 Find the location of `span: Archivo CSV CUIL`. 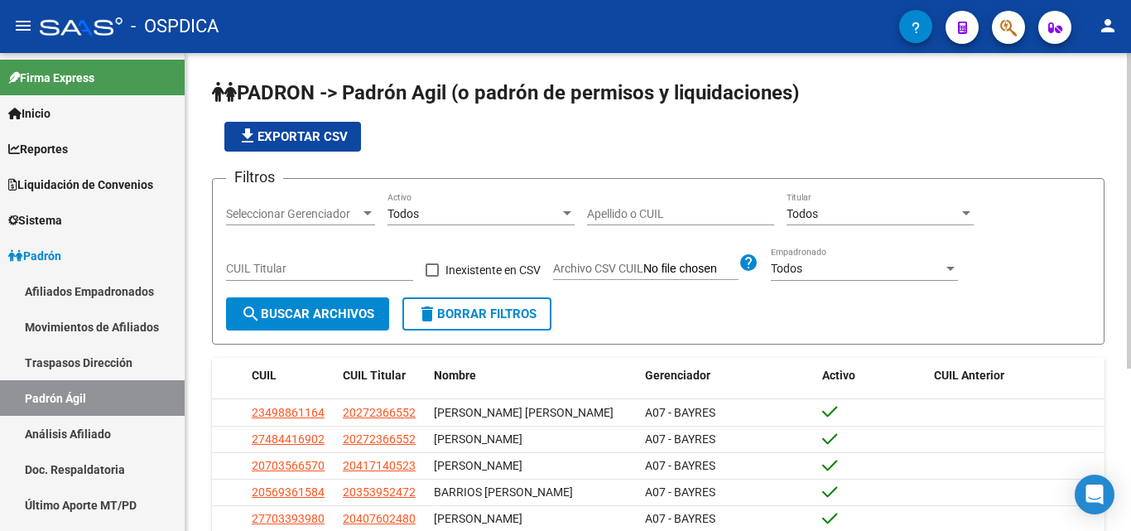

span: Archivo CSV CUIL is located at coordinates (598, 268).